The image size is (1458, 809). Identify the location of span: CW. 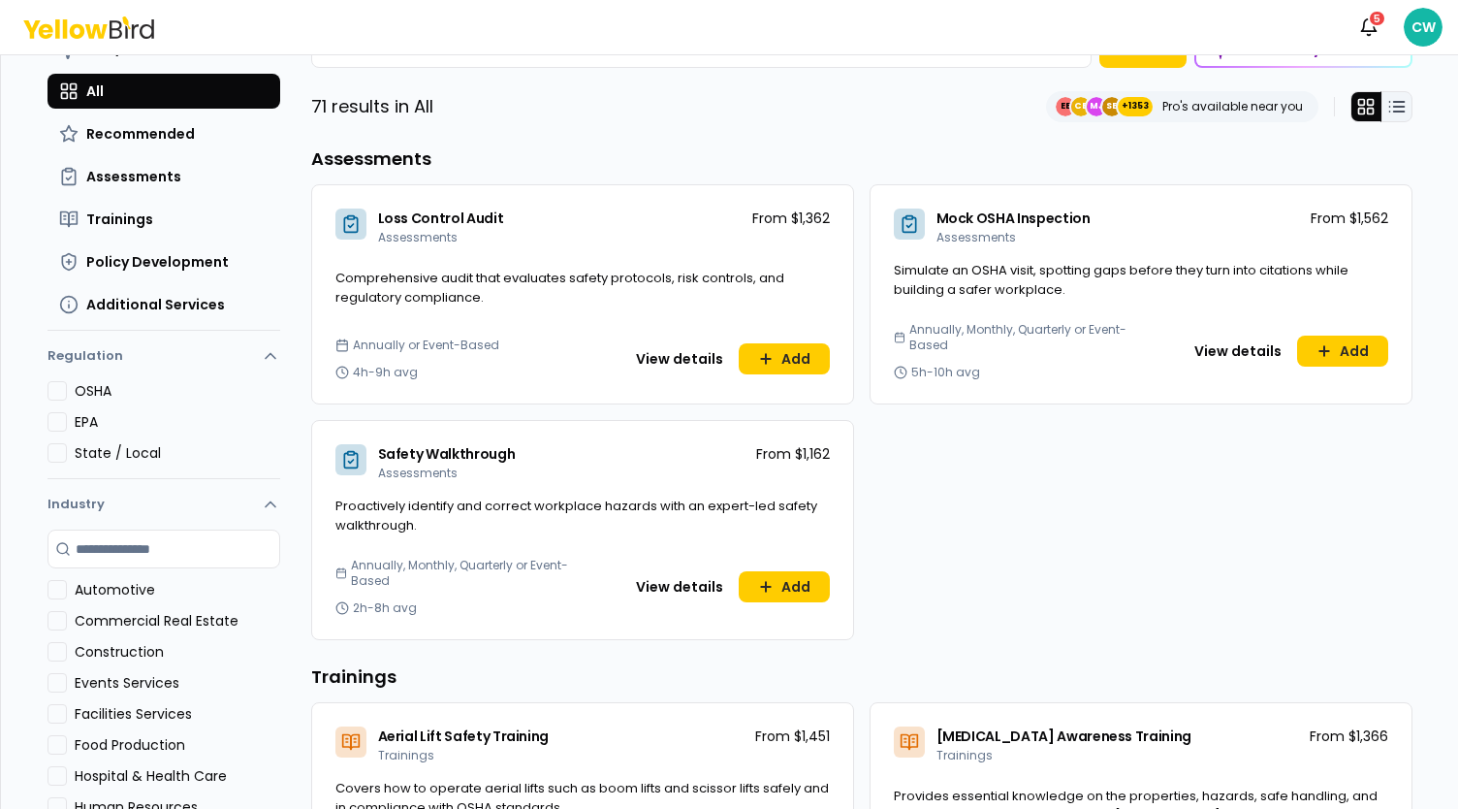
(1424, 27).